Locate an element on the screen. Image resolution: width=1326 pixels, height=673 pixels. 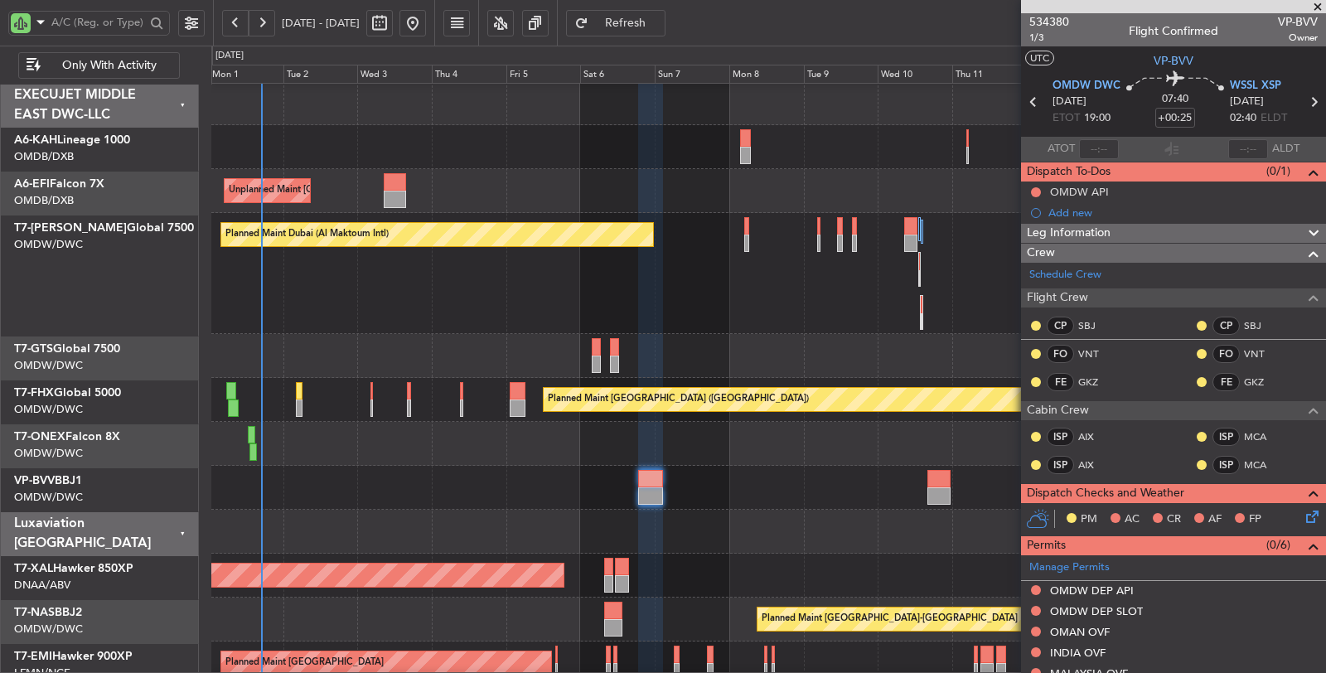
span: 19:00 is located at coordinates (1097, 119).